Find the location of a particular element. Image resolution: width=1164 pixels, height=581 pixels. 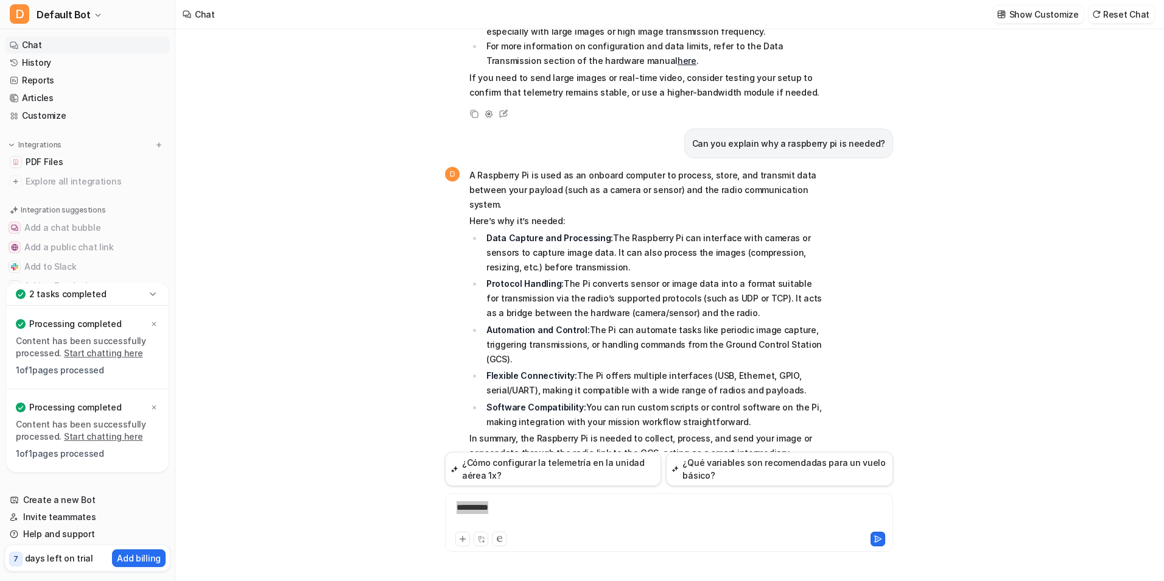

span: Explore all integrations is located at coordinates (95, 181).